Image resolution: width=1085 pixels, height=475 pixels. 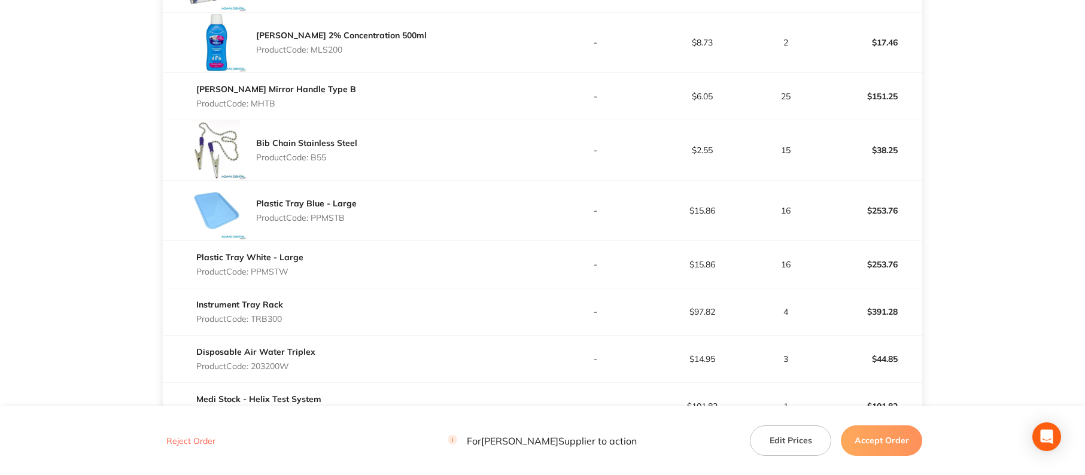 What do you see at coordinates (702, 150) in the screenshot?
I see `p: $2.55` at bounding box center [702, 150].